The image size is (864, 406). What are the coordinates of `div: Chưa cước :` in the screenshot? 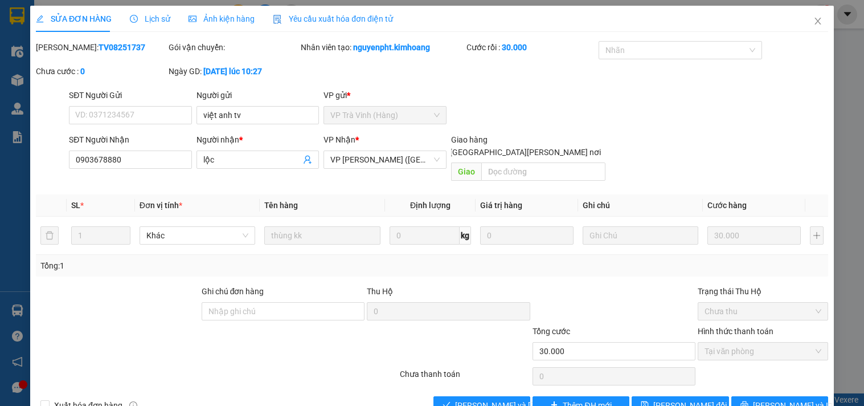 It's located at (101, 71).